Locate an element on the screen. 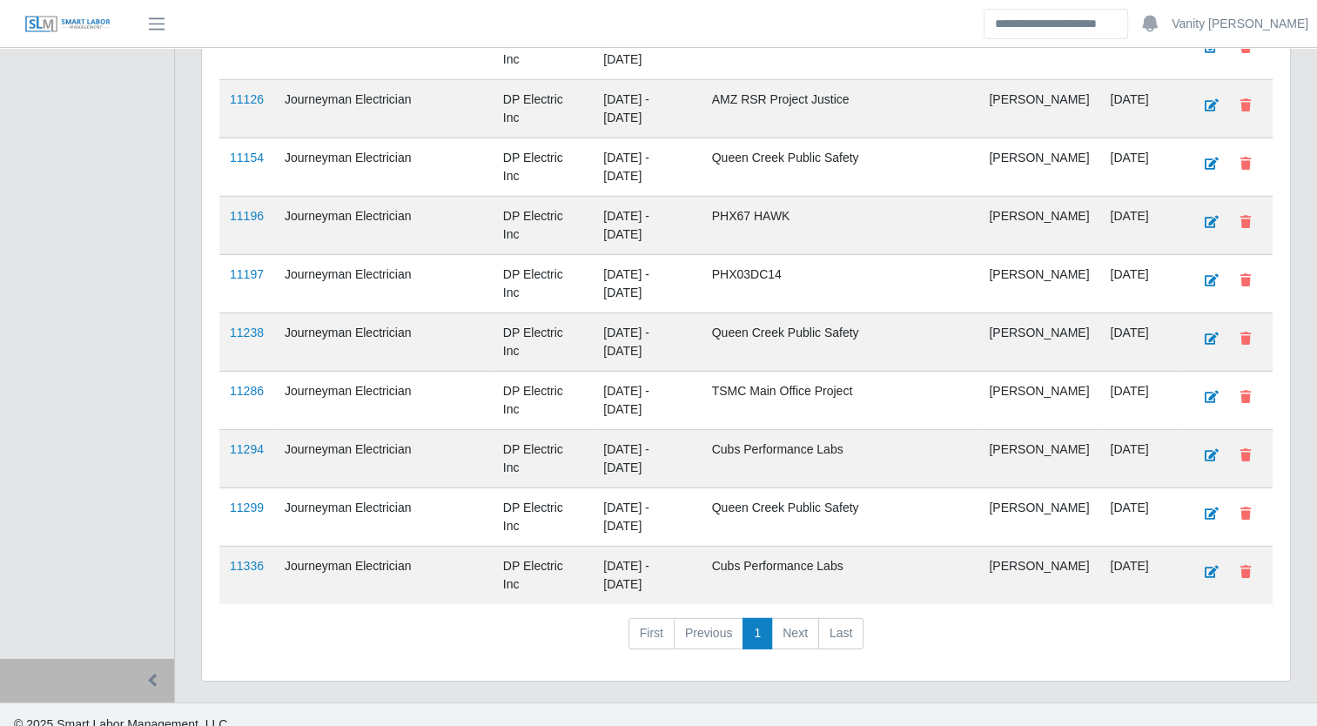  nav: pagination is located at coordinates (746, 640).